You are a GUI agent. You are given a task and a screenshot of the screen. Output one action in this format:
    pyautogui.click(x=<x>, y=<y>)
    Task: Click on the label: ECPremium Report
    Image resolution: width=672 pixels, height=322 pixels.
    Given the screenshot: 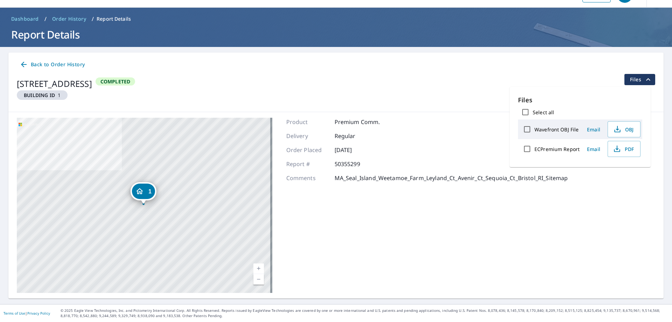 What is the action you would take?
    pyautogui.click(x=557, y=149)
    